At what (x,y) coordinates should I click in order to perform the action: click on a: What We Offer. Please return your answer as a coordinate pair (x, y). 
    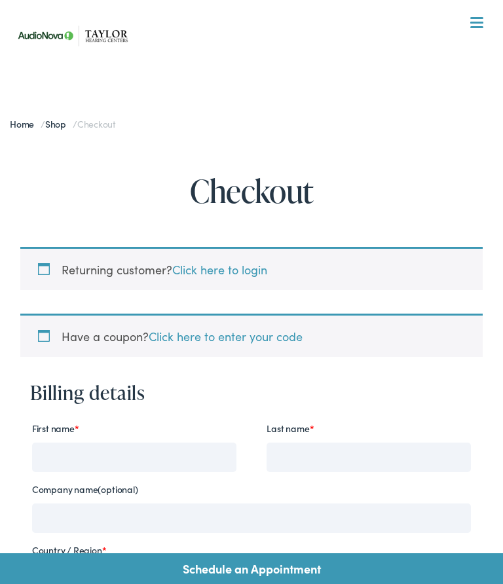
    Looking at the image, I should click on (256, 73).